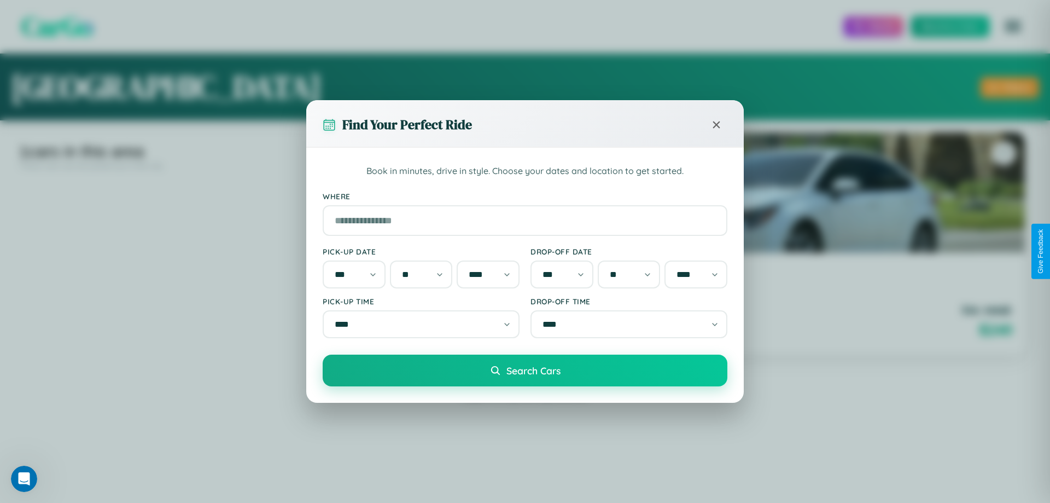  Describe the element at coordinates (407, 124) in the screenshot. I see `h3: Find Your Perfect Ride` at that location.